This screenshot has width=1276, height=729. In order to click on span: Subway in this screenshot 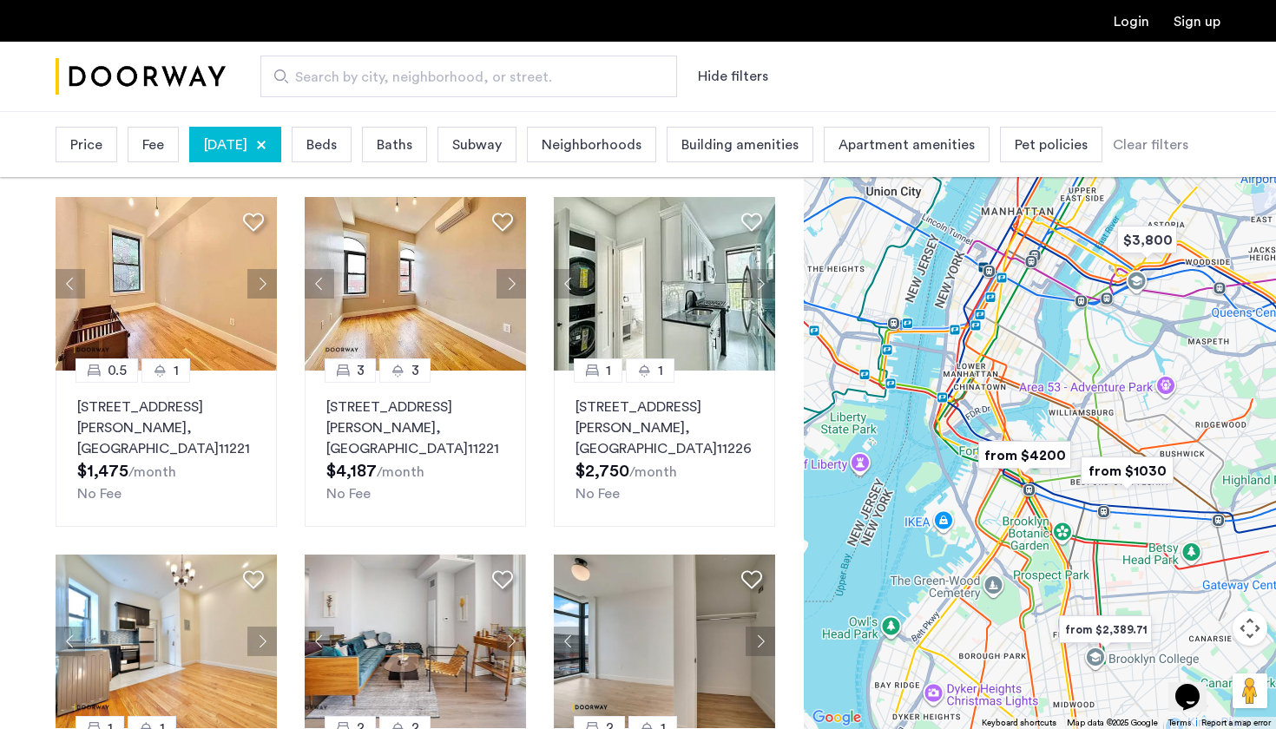, I will do `click(477, 145)`.